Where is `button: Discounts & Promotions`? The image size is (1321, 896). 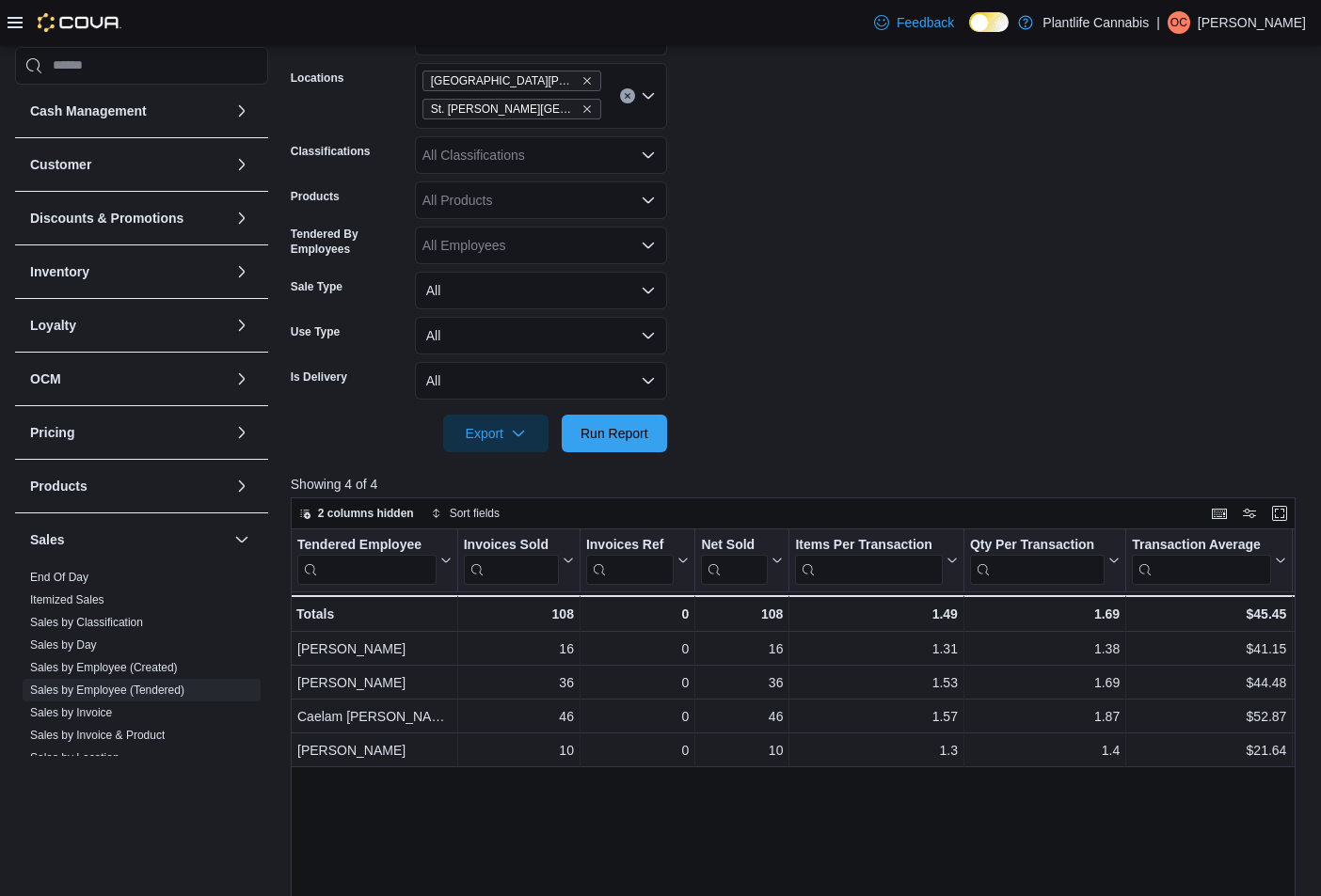
button: Discounts & Promotions is located at coordinates (128, 218).